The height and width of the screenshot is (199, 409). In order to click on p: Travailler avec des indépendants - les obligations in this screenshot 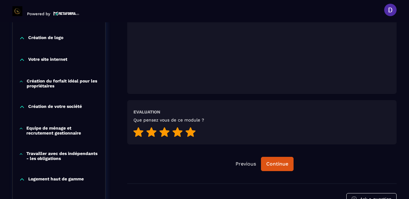, I will do `click(63, 156)`.